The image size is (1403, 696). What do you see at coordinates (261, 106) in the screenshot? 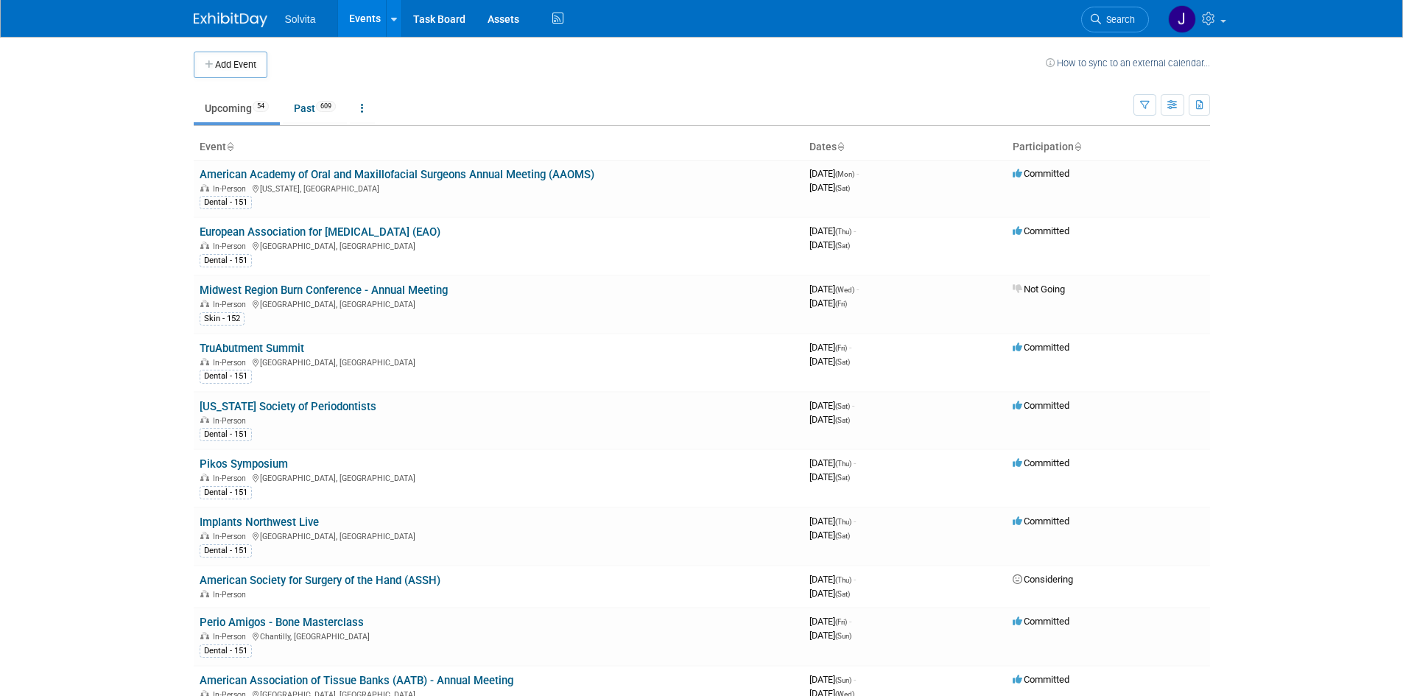
I see `span: 54` at bounding box center [261, 106].